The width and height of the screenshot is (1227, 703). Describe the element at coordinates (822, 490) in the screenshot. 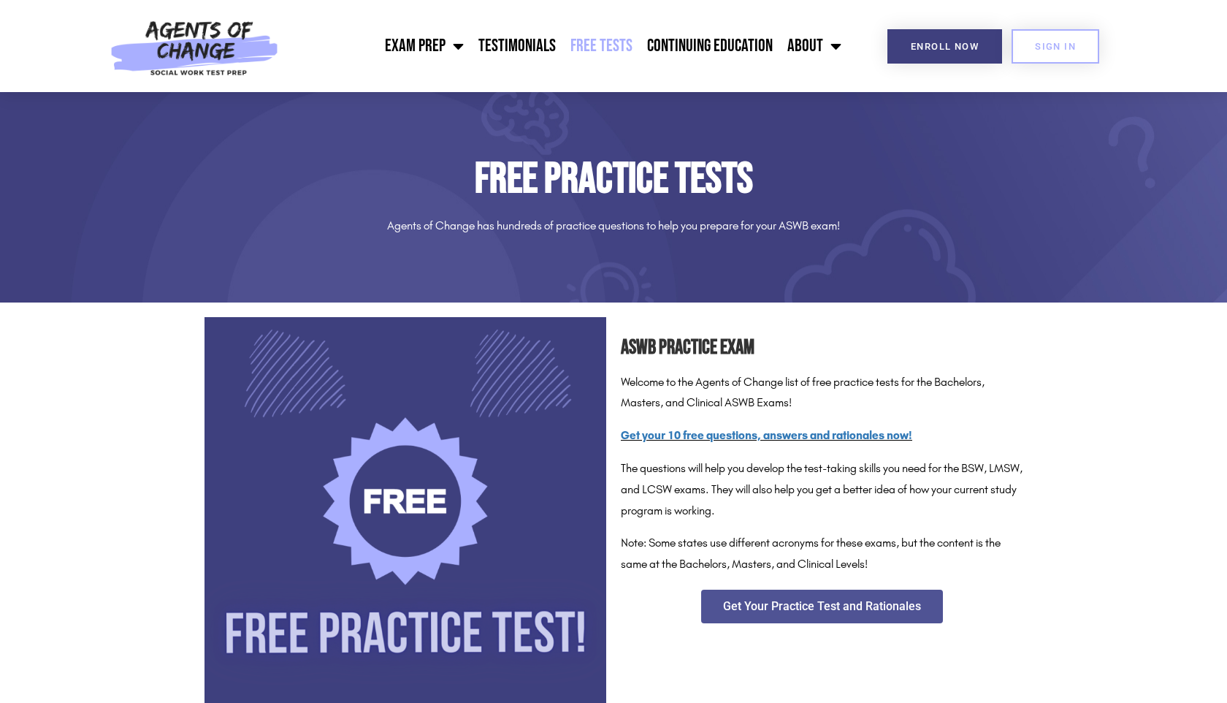

I see `p: The questions will help you develop the test-taking skills you need for the BSW, LMSW, and LCSW e...` at that location.